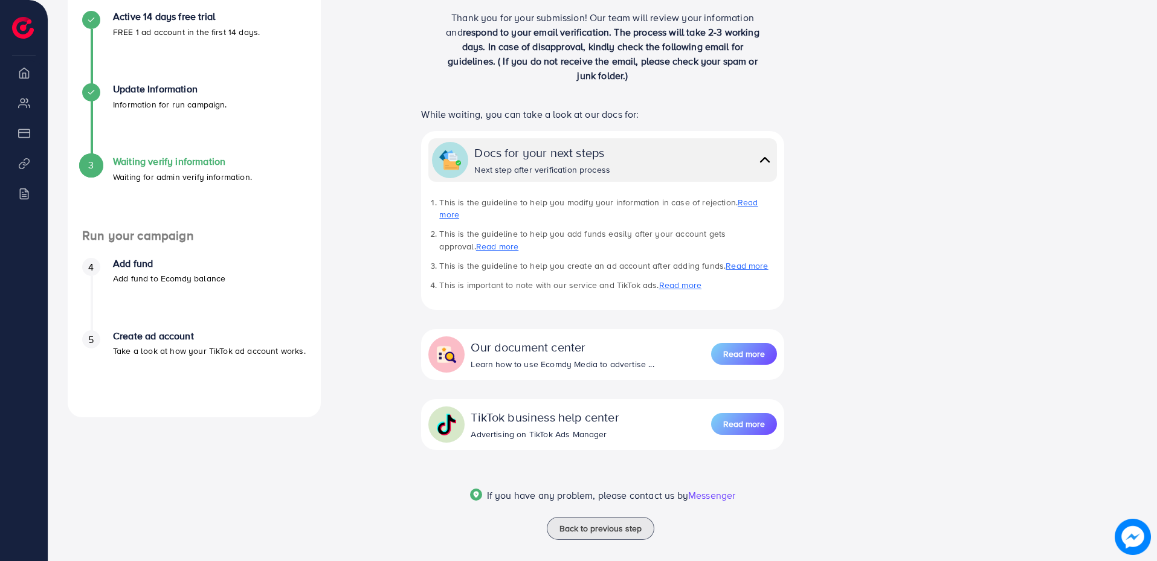  Describe the element at coordinates (608, 285) in the screenshot. I see `li: This is important to note with our service and TikTok ads.` at that location.